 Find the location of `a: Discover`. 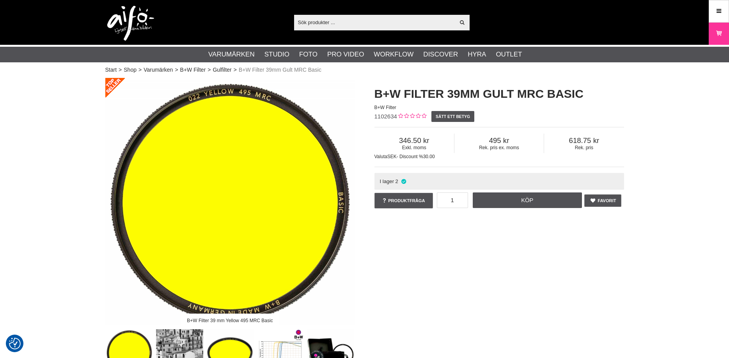

a: Discover is located at coordinates (440, 55).